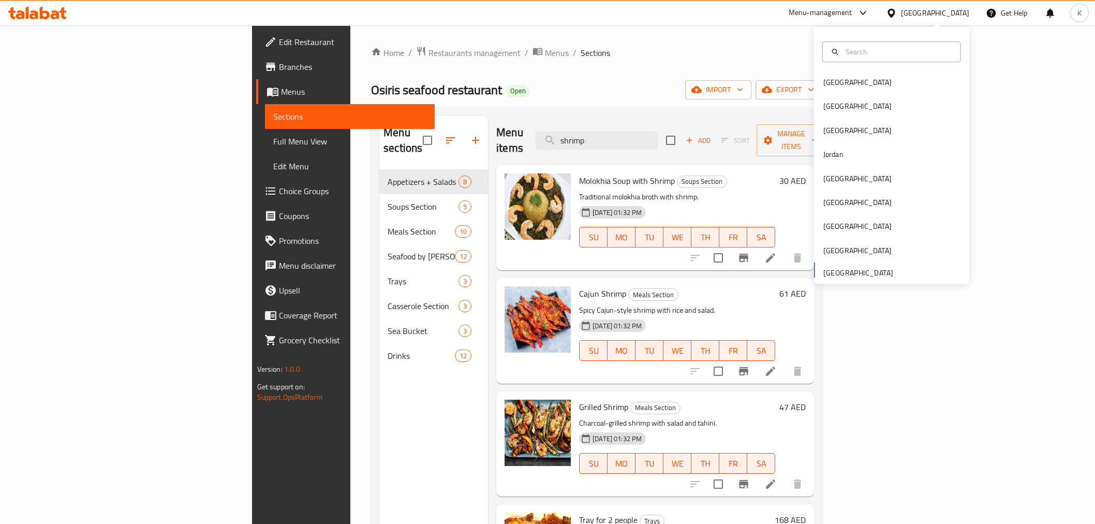  I want to click on h6: 47 AED, so click(792, 407).